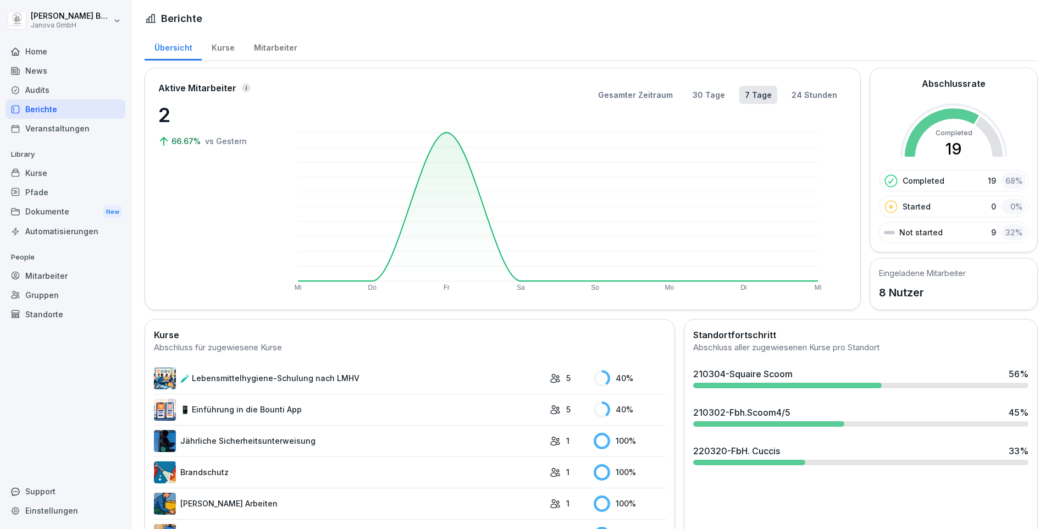  I want to click on div: Übersicht, so click(173, 46).